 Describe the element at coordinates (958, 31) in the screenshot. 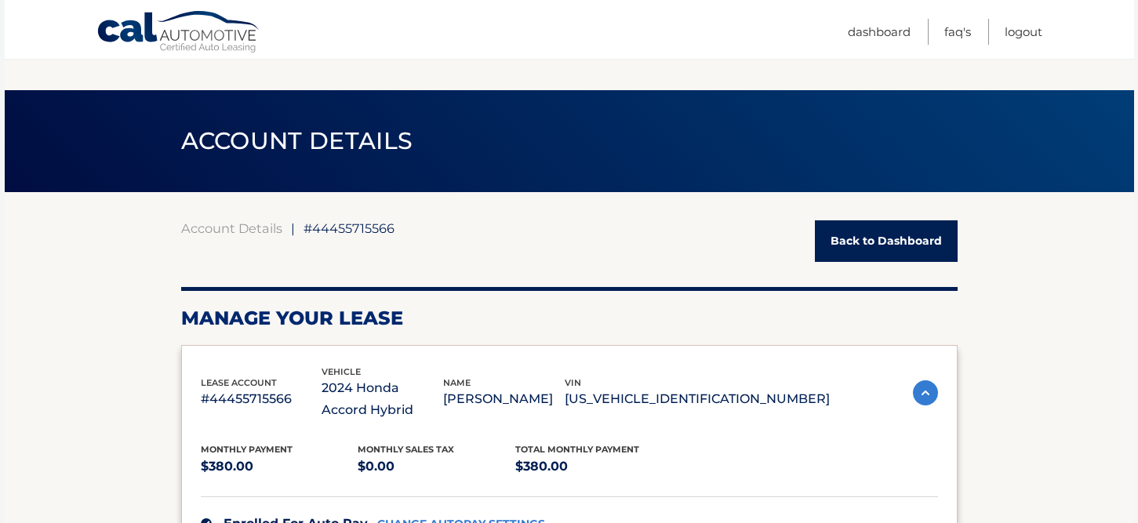

I see `a: FAQ's` at that location.